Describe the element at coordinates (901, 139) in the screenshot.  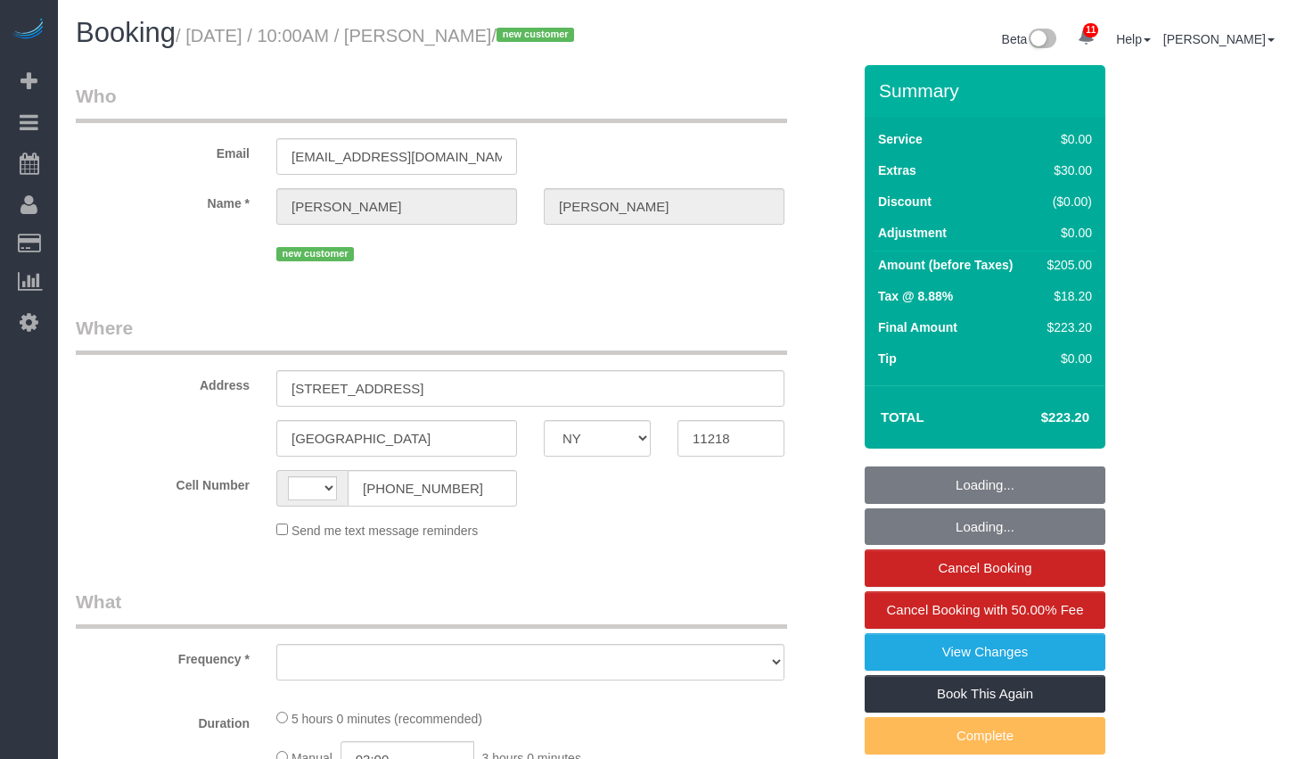
I see `label: Service` at that location.